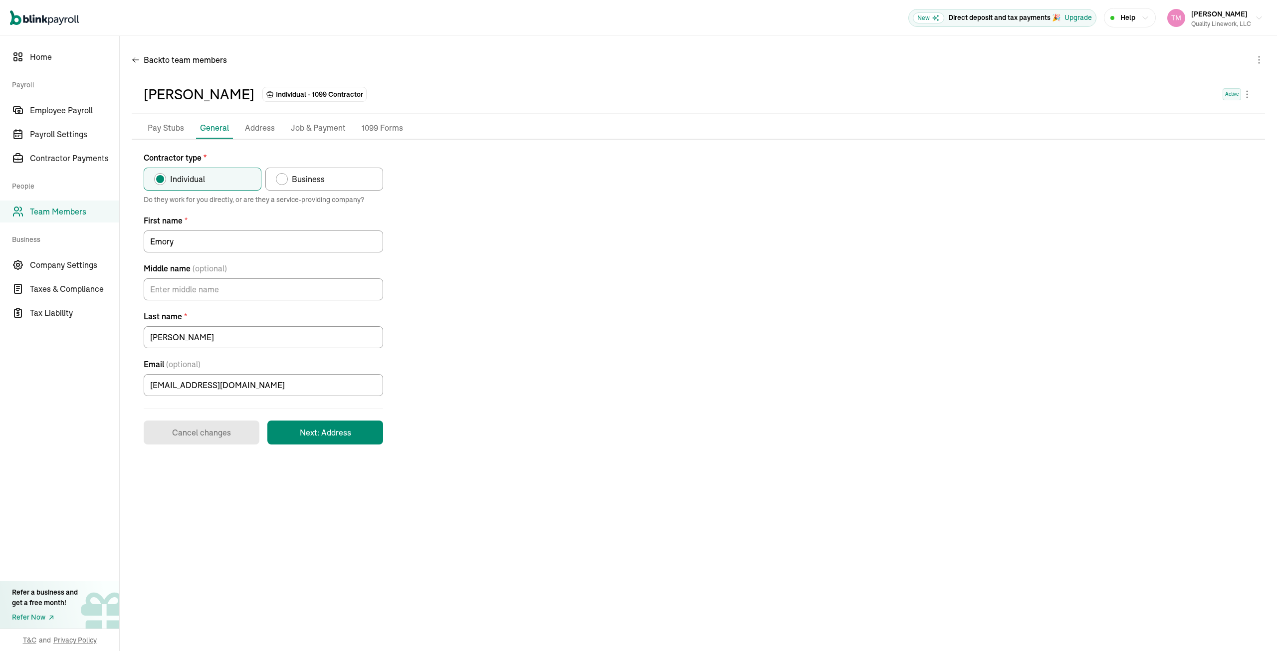  What do you see at coordinates (263, 337) in the screenshot?
I see `input: Last name` at bounding box center [263, 337].